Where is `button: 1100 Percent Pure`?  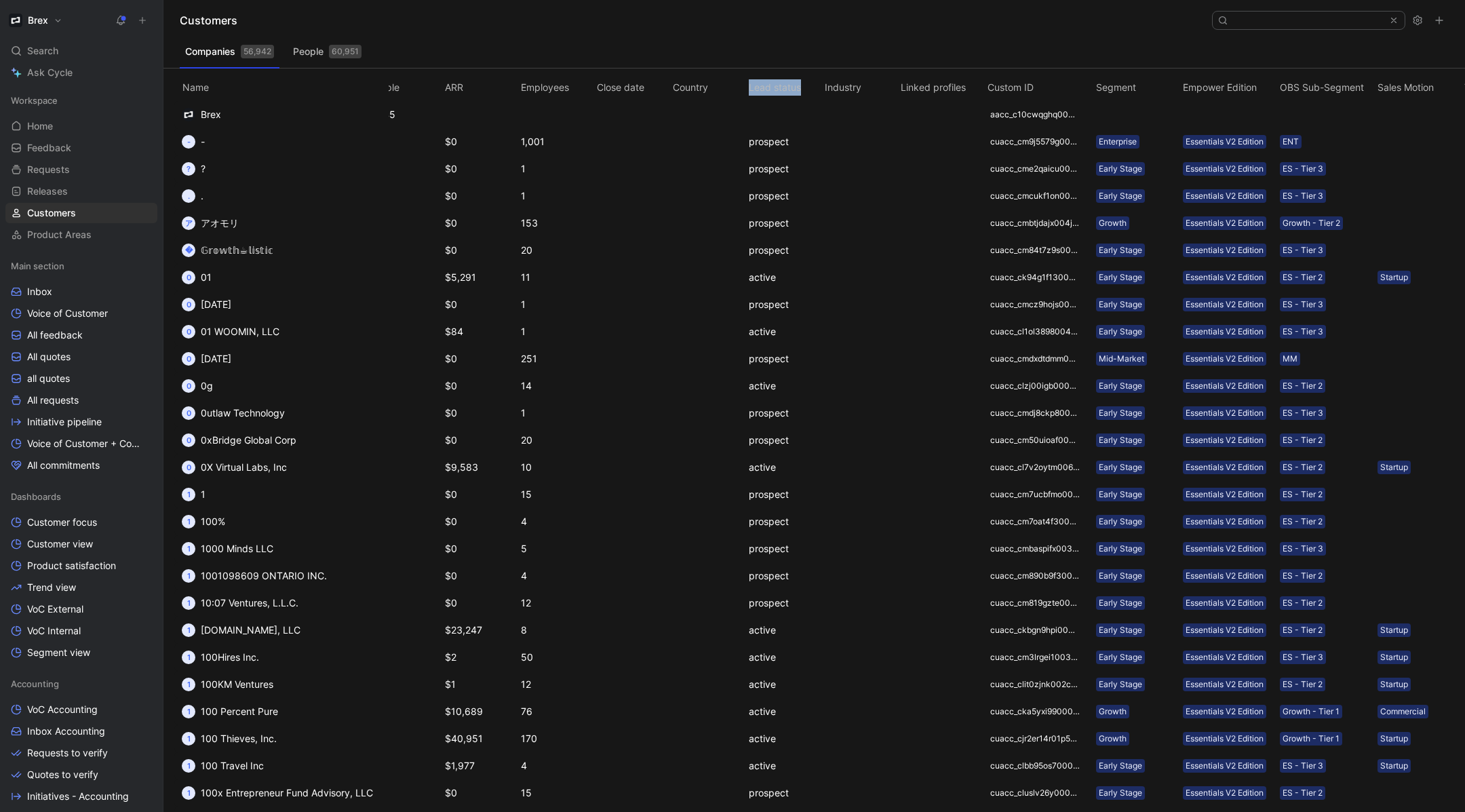
button: 1100 Percent Pure is located at coordinates (230, 711).